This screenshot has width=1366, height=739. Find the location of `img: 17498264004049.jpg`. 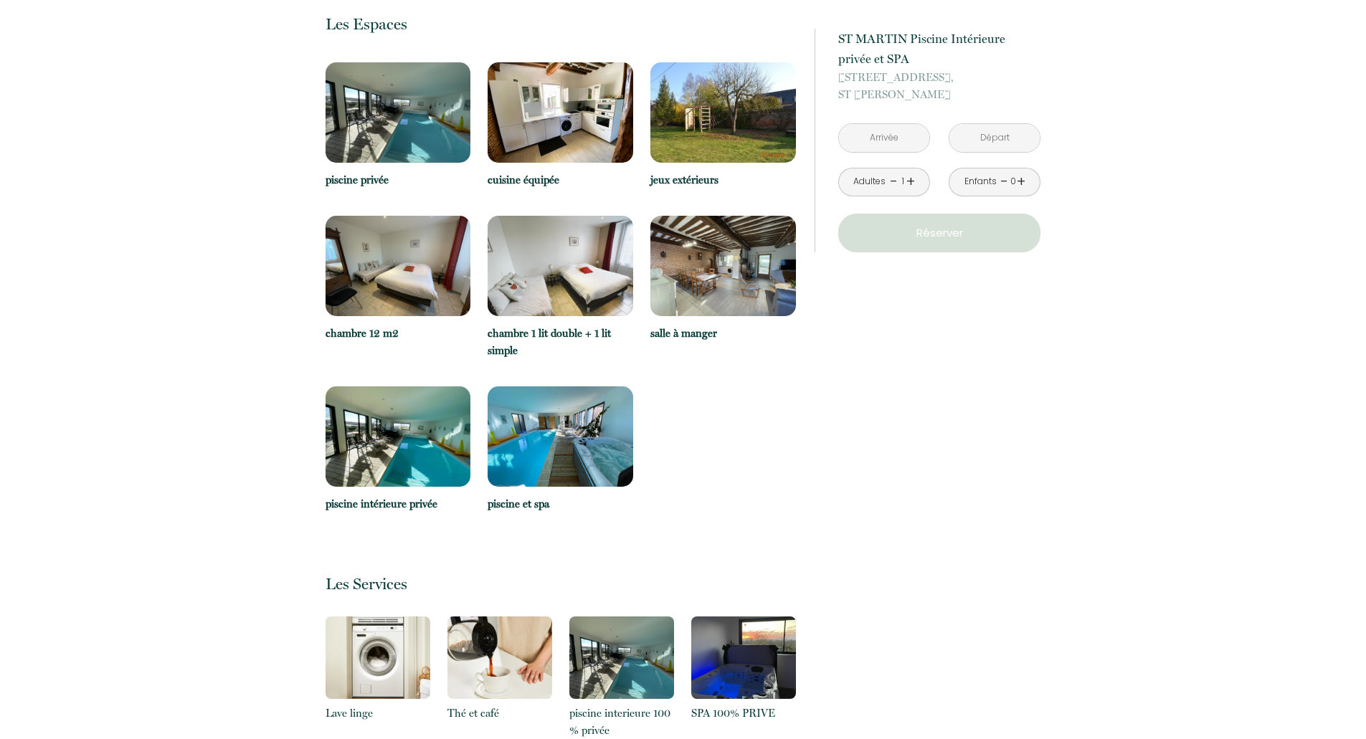

img: 17498264004049.jpg is located at coordinates (744, 658).